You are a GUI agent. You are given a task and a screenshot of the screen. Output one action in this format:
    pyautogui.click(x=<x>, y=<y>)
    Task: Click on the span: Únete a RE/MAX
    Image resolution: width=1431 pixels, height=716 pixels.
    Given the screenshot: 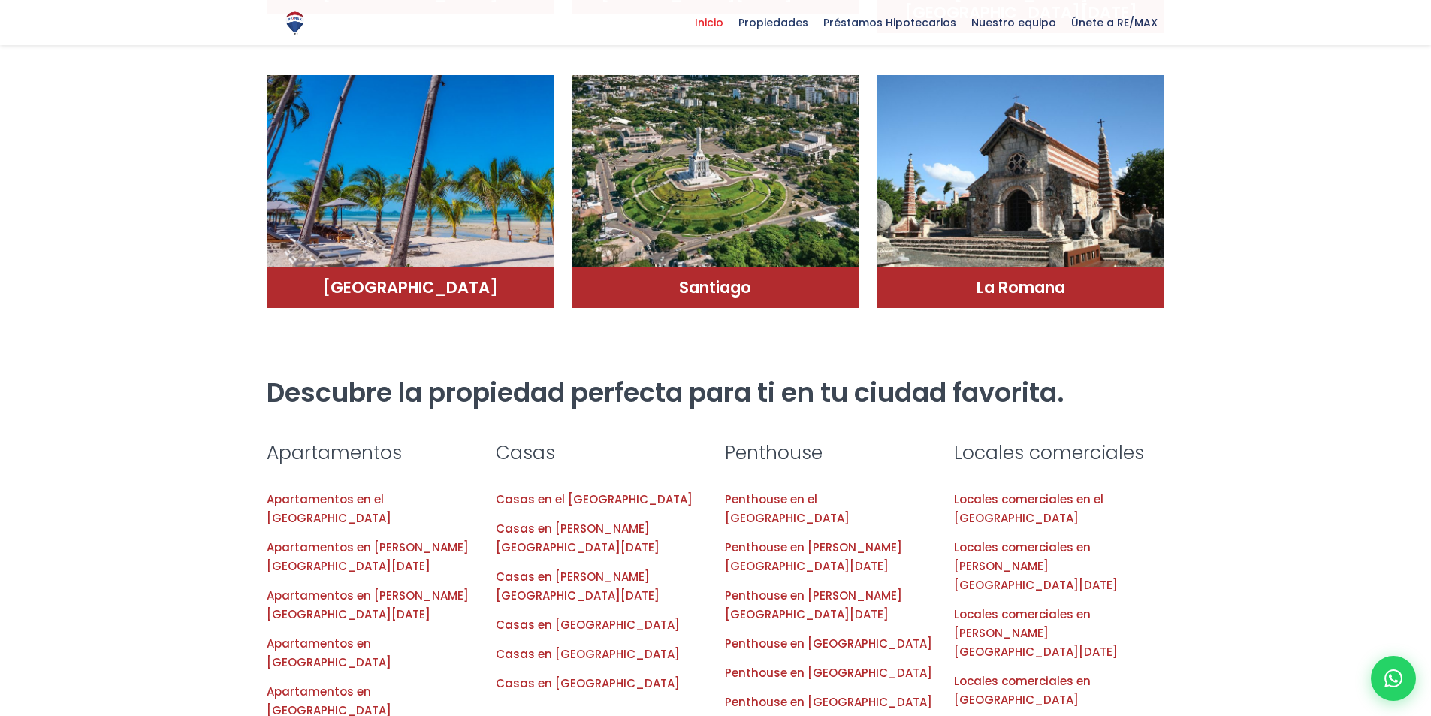 What is the action you would take?
    pyautogui.click(x=1114, y=23)
    